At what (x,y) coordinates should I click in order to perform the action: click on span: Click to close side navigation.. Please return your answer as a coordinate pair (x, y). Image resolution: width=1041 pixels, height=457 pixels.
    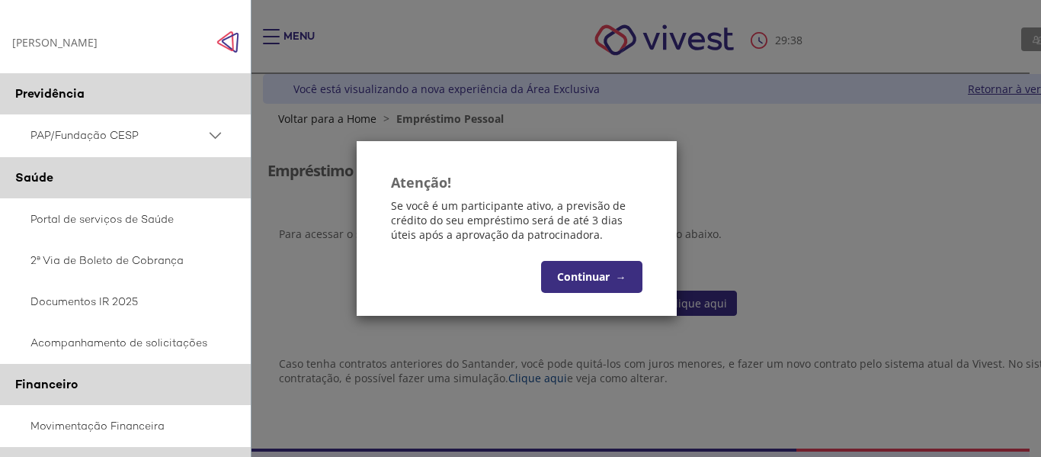
    Looking at the image, I should click on (228, 42).